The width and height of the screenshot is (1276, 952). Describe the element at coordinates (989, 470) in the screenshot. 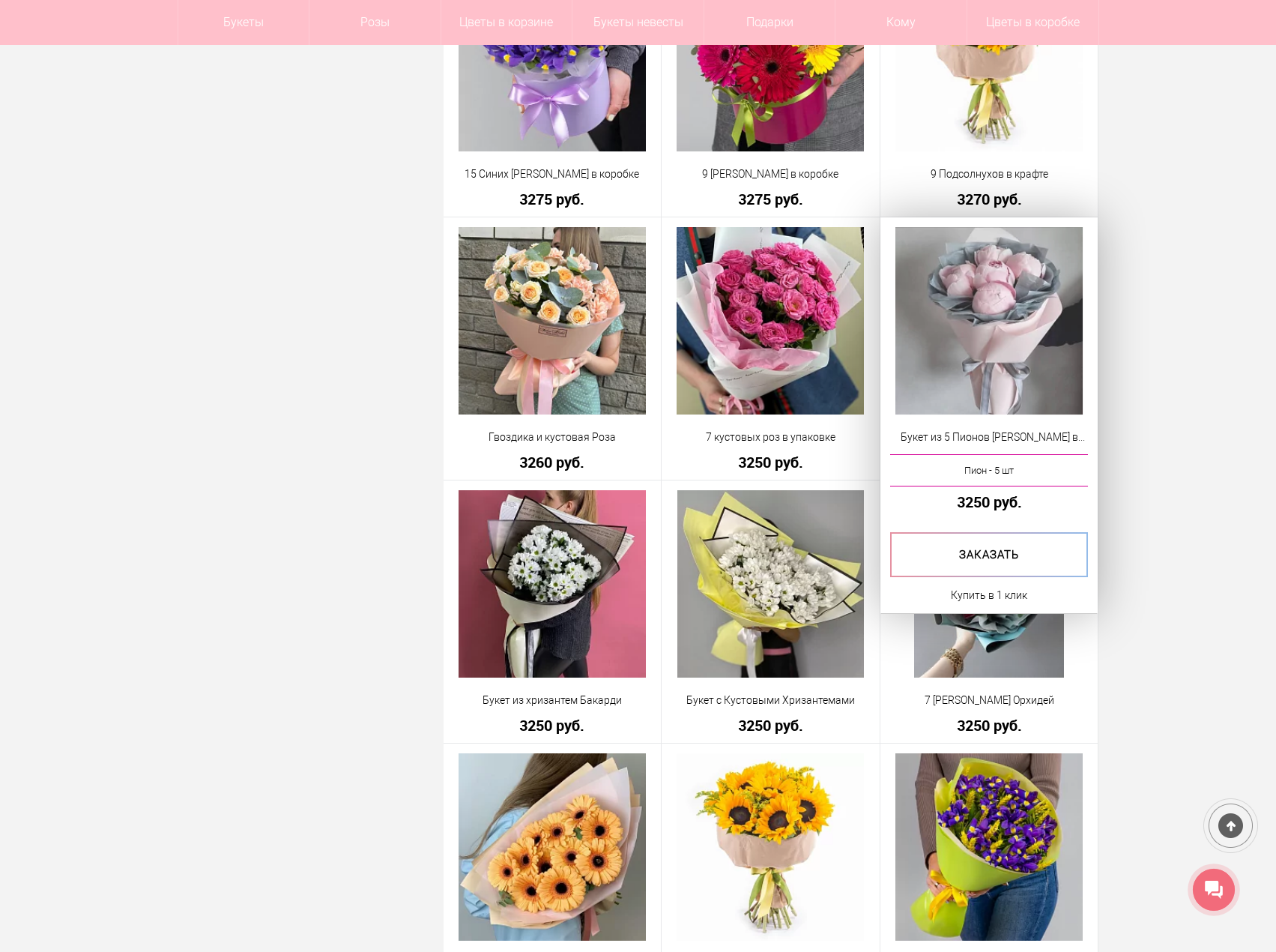

I see `a: Пион - 5 шт` at that location.